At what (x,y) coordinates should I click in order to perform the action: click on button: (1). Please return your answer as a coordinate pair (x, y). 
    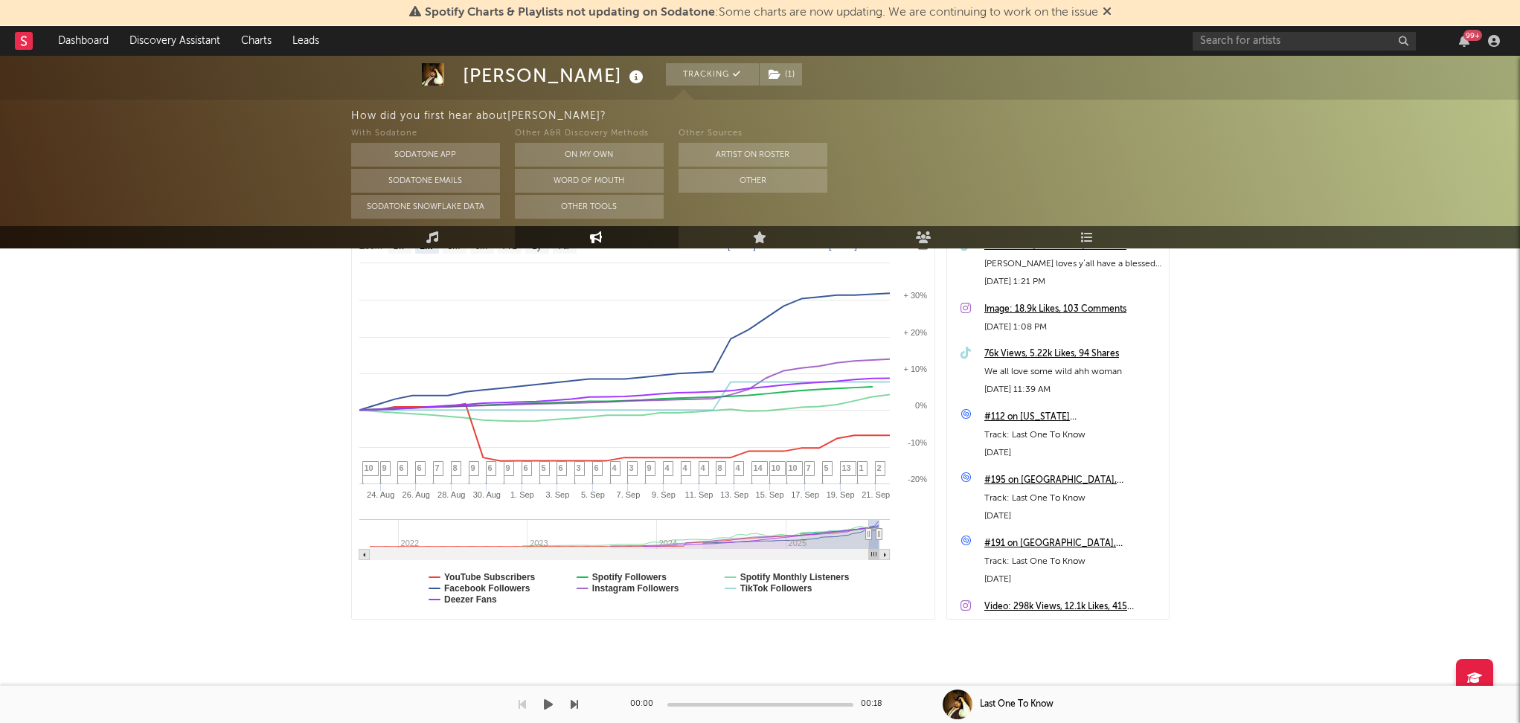
    Looking at the image, I should click on (780, 74).